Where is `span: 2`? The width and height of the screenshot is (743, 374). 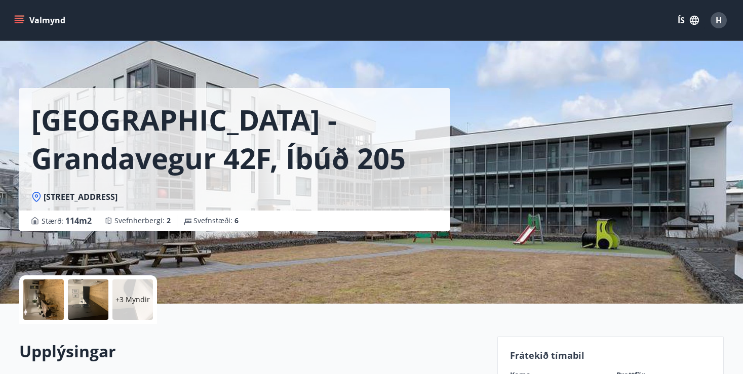
span: 2 is located at coordinates (169, 220).